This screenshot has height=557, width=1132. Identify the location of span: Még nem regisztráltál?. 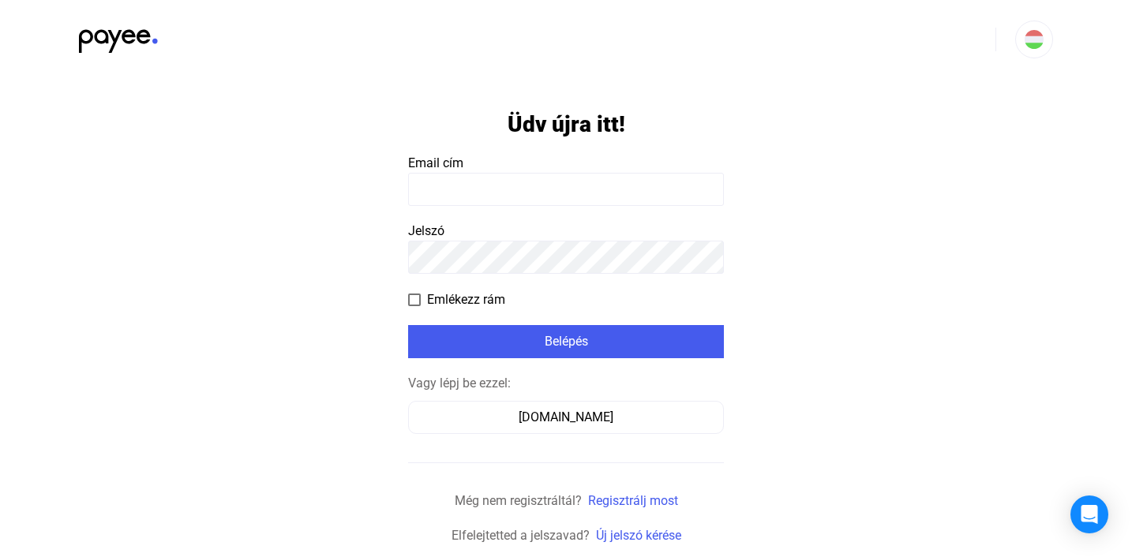
(518, 500).